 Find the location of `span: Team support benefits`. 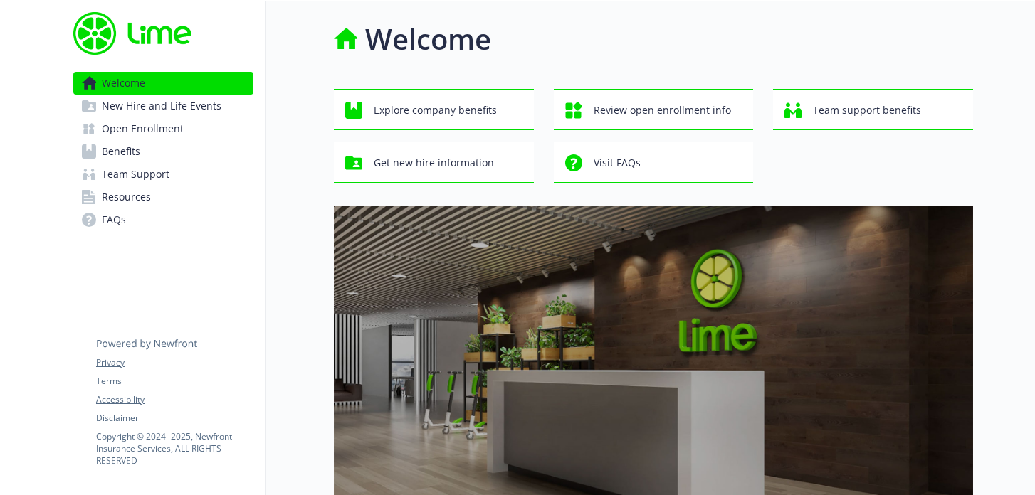

span: Team support benefits is located at coordinates (867, 110).